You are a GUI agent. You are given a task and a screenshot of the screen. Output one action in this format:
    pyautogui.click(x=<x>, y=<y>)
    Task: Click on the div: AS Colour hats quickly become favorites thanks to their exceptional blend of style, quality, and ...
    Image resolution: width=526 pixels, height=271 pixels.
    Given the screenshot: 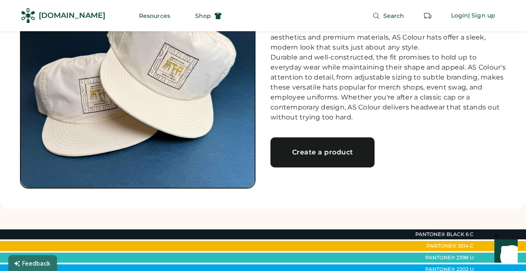 What is the action you would take?
    pyautogui.click(x=389, y=67)
    